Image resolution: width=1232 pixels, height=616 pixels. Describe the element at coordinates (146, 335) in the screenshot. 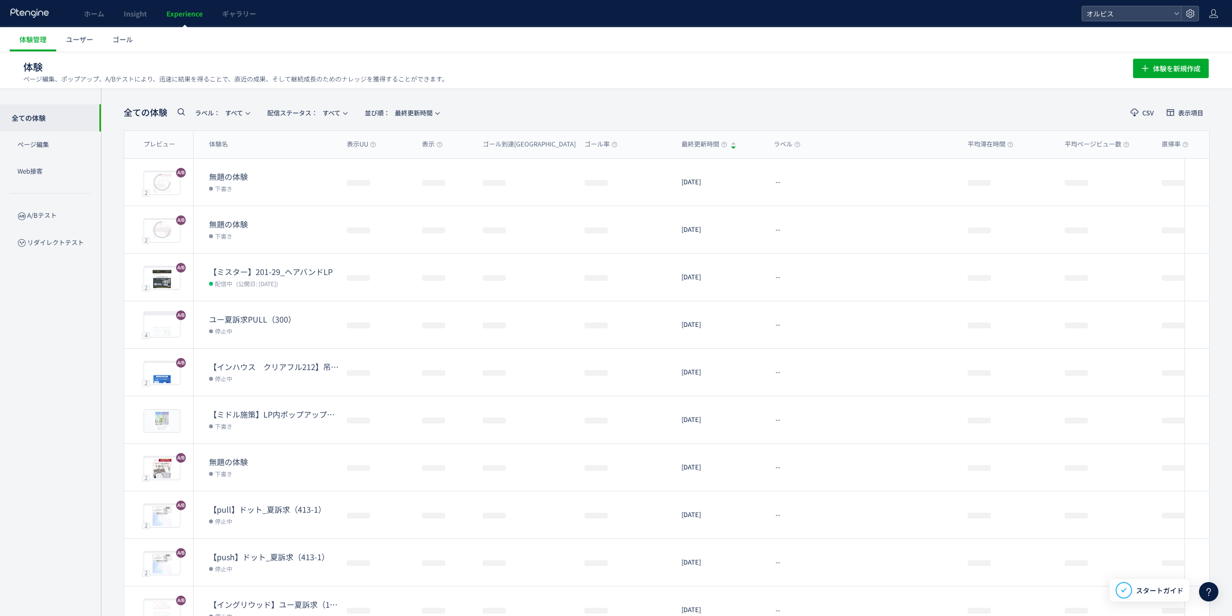

I see `div: 4` at that location.